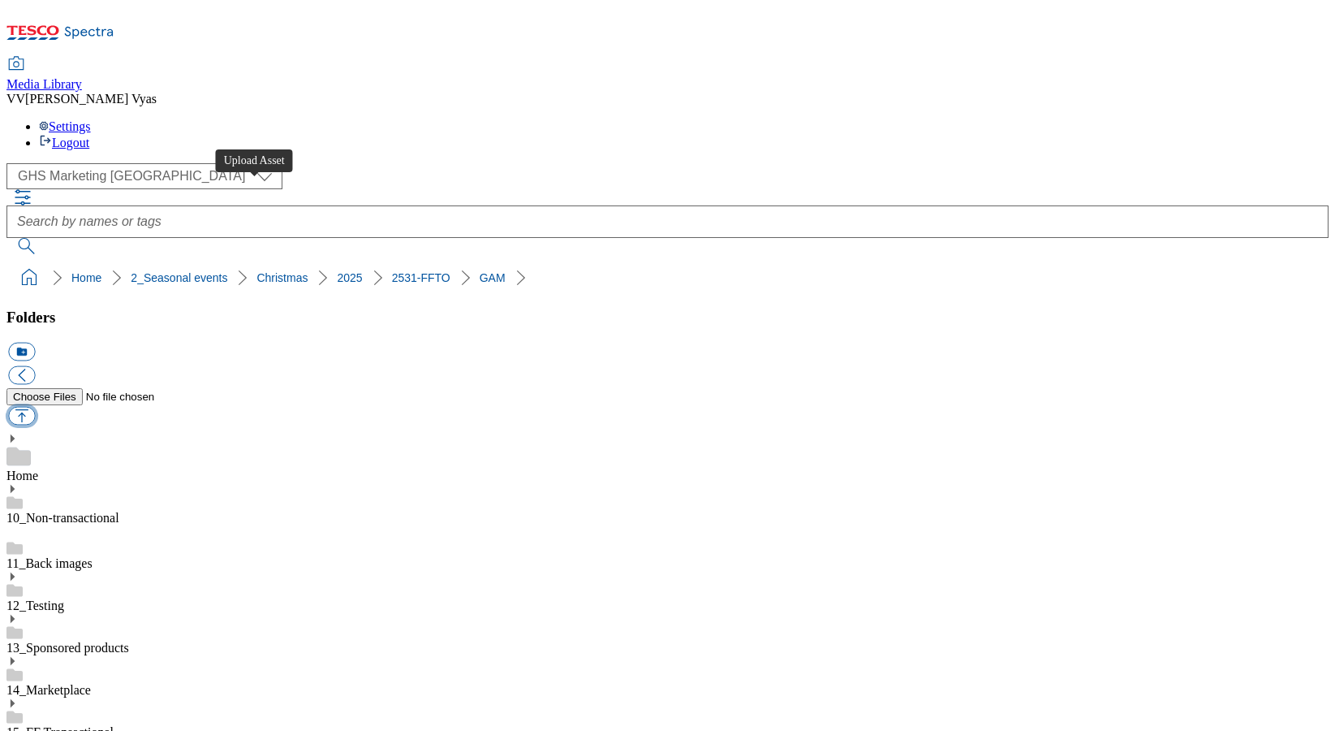 This screenshot has width=1335, height=731. Describe the element at coordinates (44, 84) in the screenshot. I see `span: Media Library` at that location.